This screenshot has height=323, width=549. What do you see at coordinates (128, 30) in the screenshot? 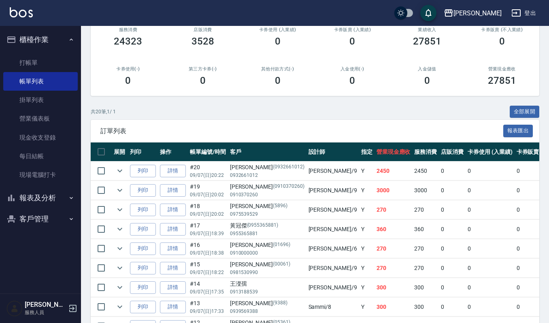
I see `h3: 服務消費` at bounding box center [128, 30].